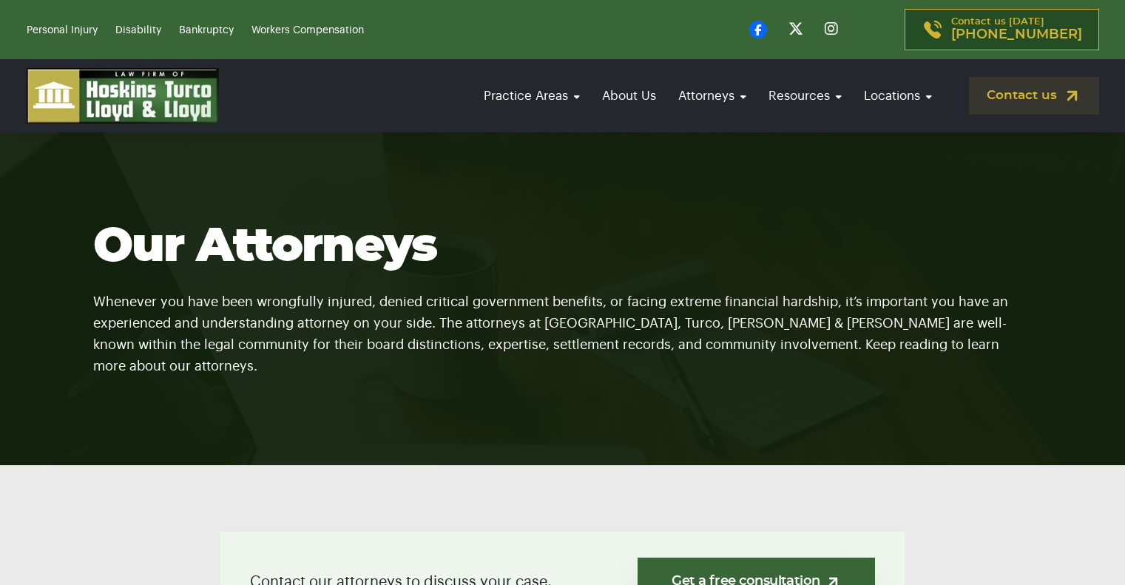 This screenshot has height=585, width=1125. What do you see at coordinates (206, 30) in the screenshot?
I see `a: Bankruptcy` at bounding box center [206, 30].